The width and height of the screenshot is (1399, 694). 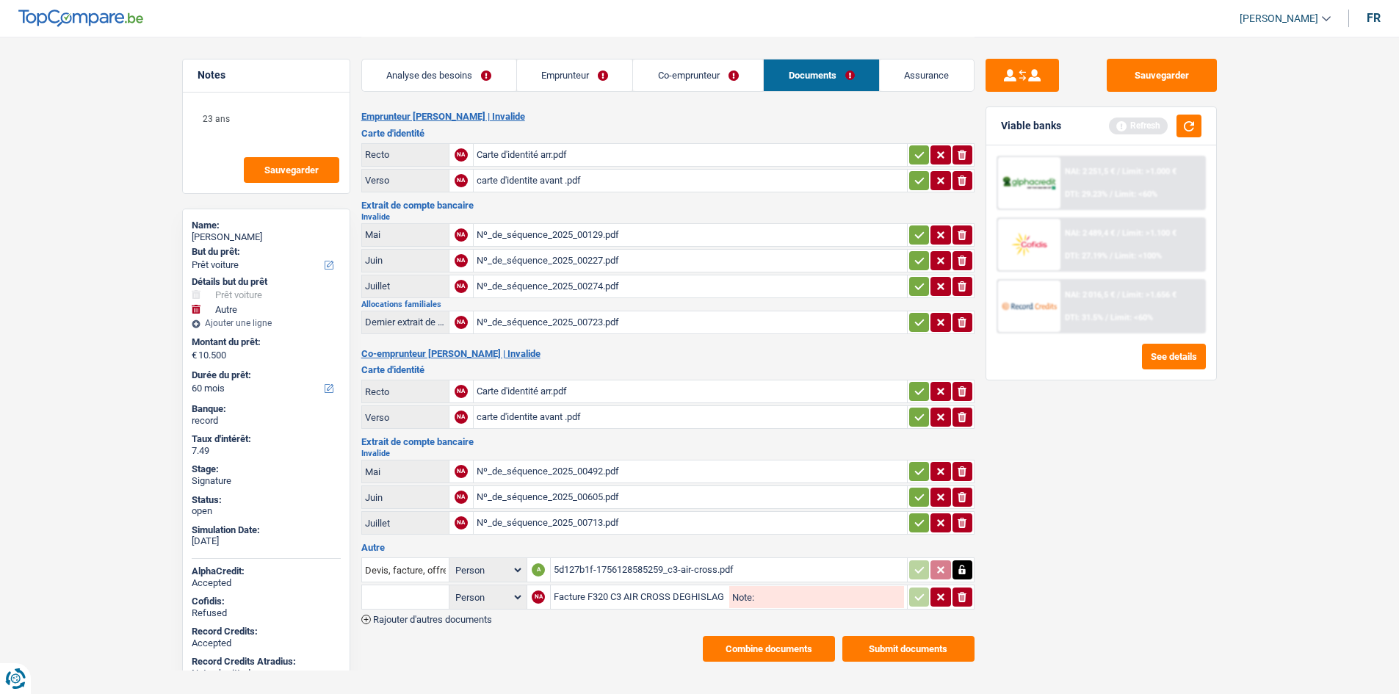 What do you see at coordinates (1173, 356) in the screenshot?
I see `button: See details` at bounding box center [1173, 356].